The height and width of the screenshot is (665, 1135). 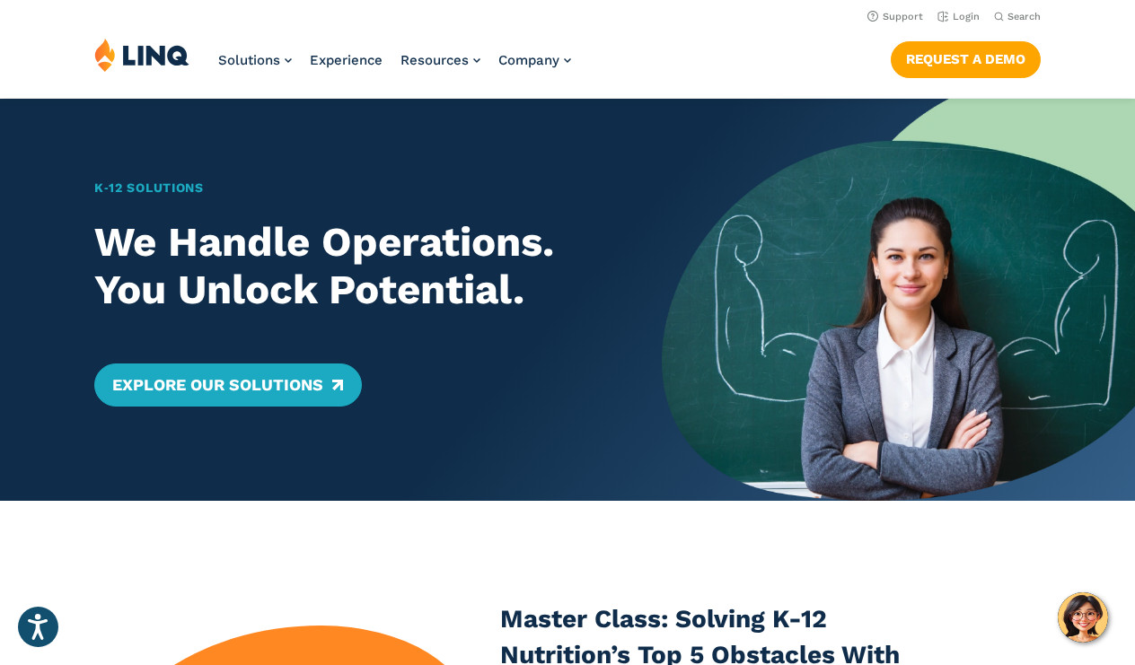 What do you see at coordinates (255, 60) in the screenshot?
I see `a: Solutions` at bounding box center [255, 60].